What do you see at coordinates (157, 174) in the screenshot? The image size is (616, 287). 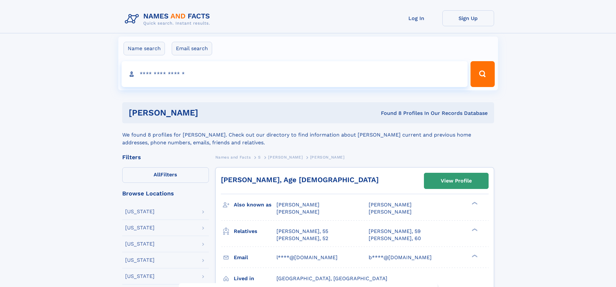 I see `span: All` at bounding box center [157, 174].